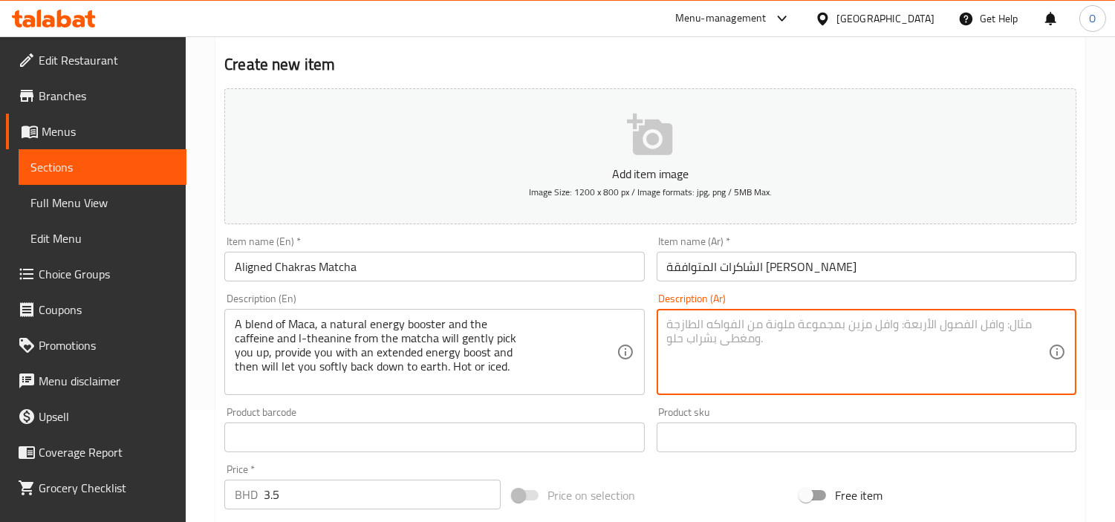 This screenshot has height=522, width=1115. What do you see at coordinates (103, 238) in the screenshot?
I see `a: Edit Menu` at bounding box center [103, 238].